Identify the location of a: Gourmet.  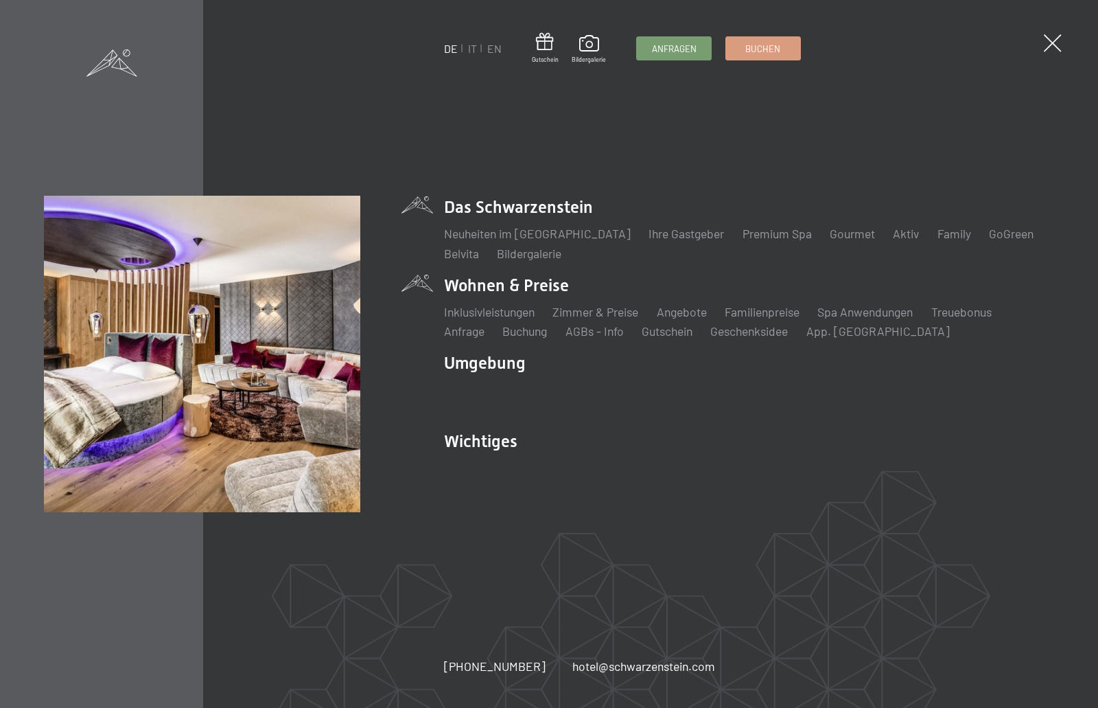
(852, 233).